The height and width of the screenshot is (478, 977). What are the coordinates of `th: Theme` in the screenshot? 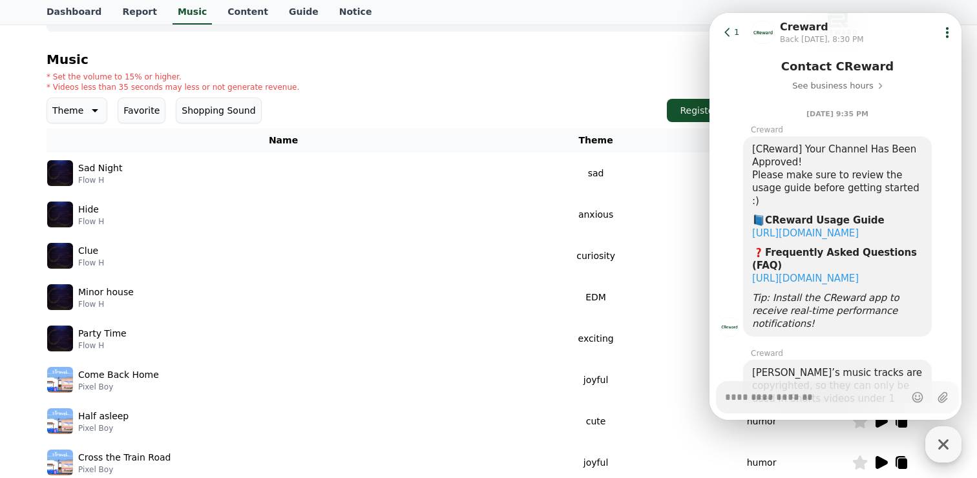 It's located at (596, 140).